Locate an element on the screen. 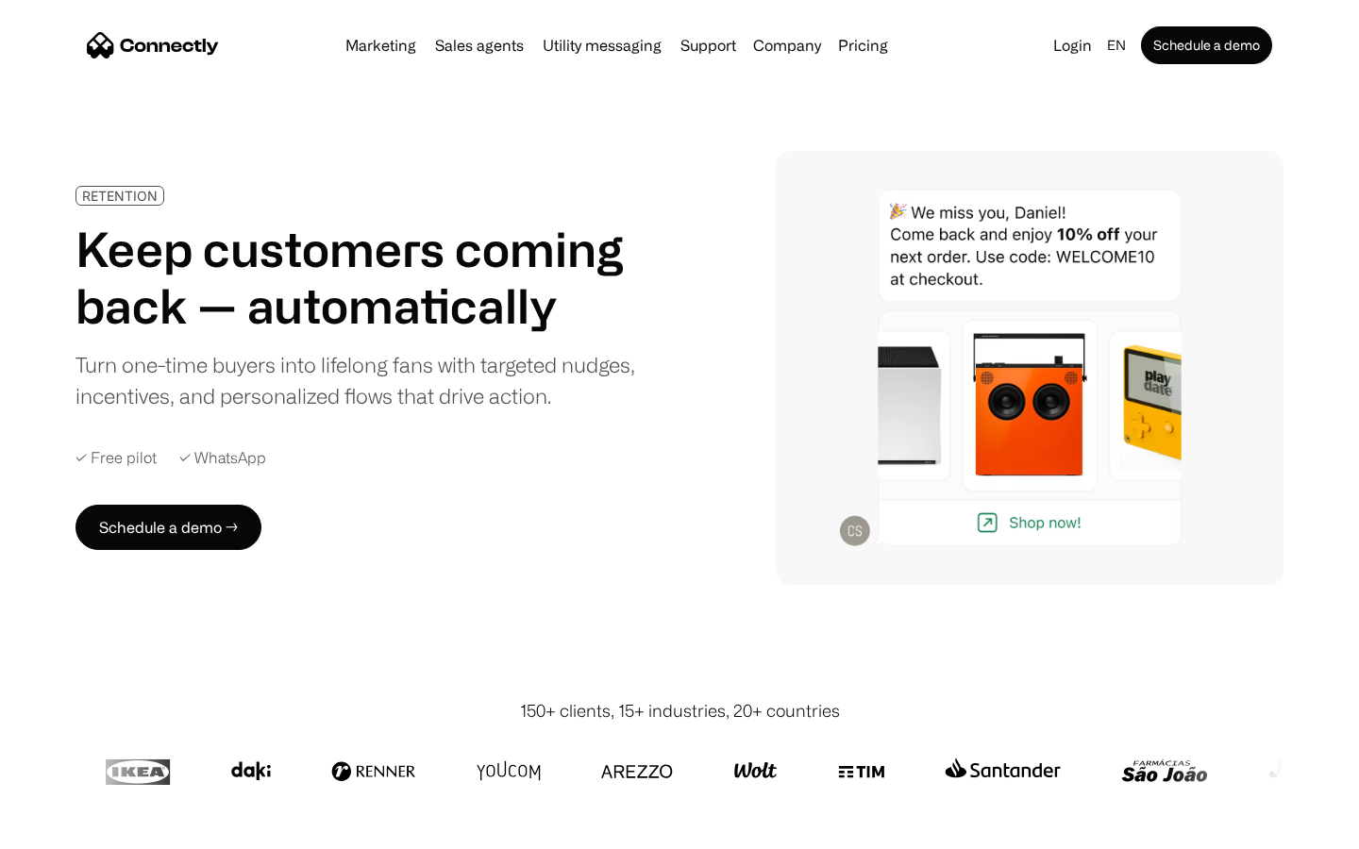 The height and width of the screenshot is (849, 1359). a: Pricing is located at coordinates (862, 45).